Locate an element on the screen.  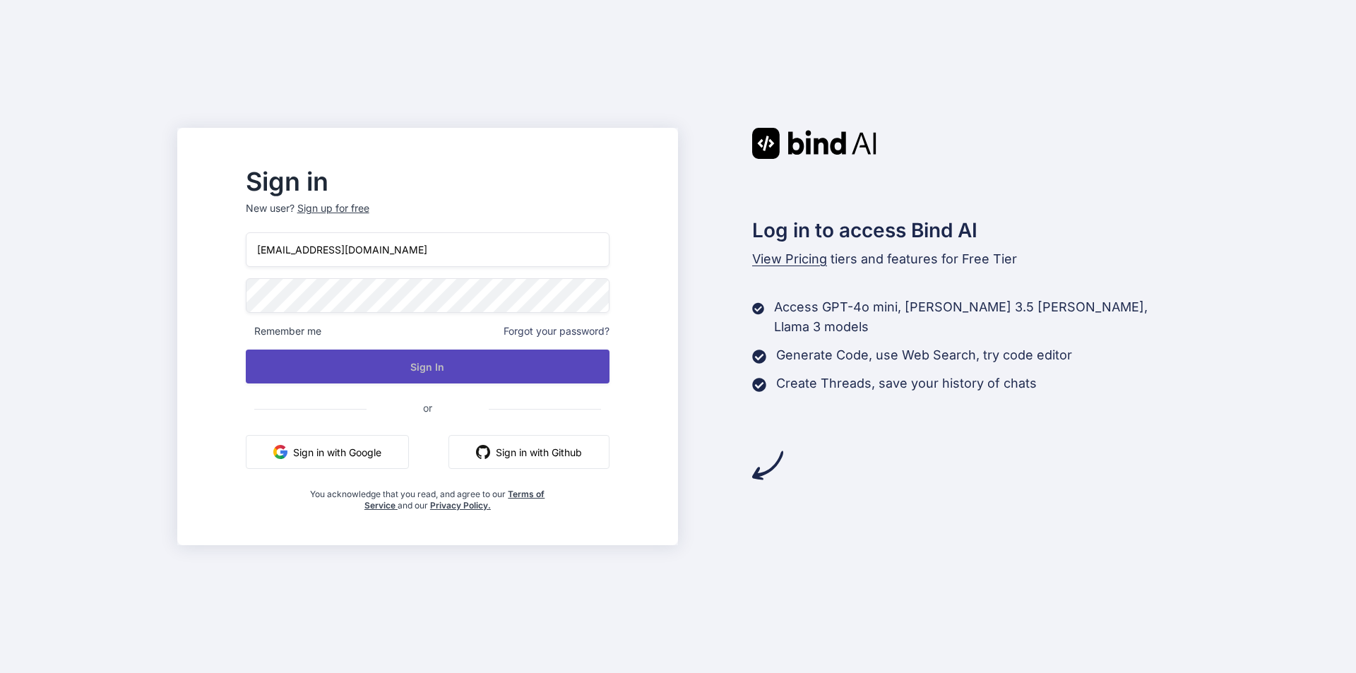
img: arrow is located at coordinates (768, 465).